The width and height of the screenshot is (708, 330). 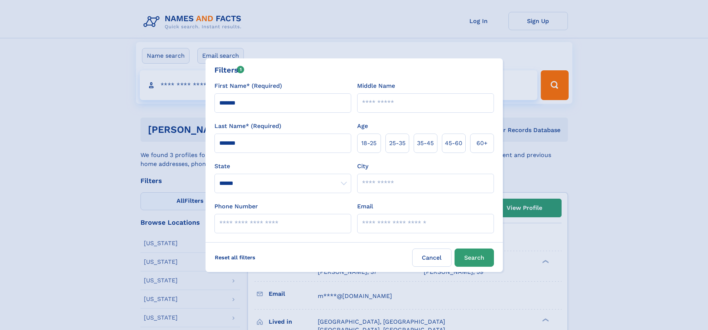 What do you see at coordinates (235, 257) in the screenshot?
I see `label: Reset all filters` at bounding box center [235, 257].